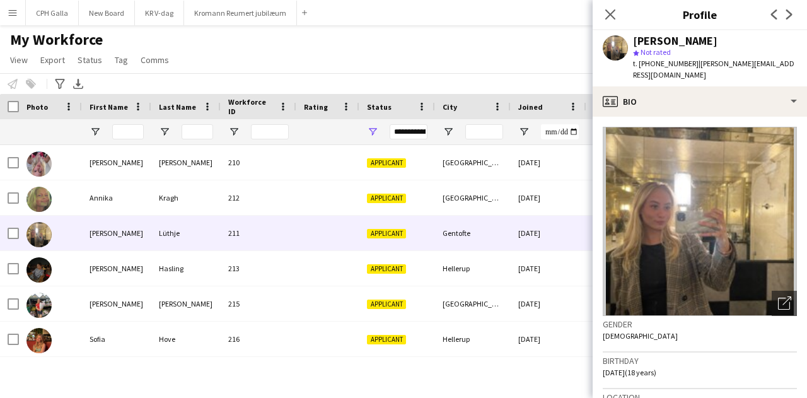 The height and width of the screenshot is (398, 807). I want to click on input: Joined Filter Input, so click(560, 132).